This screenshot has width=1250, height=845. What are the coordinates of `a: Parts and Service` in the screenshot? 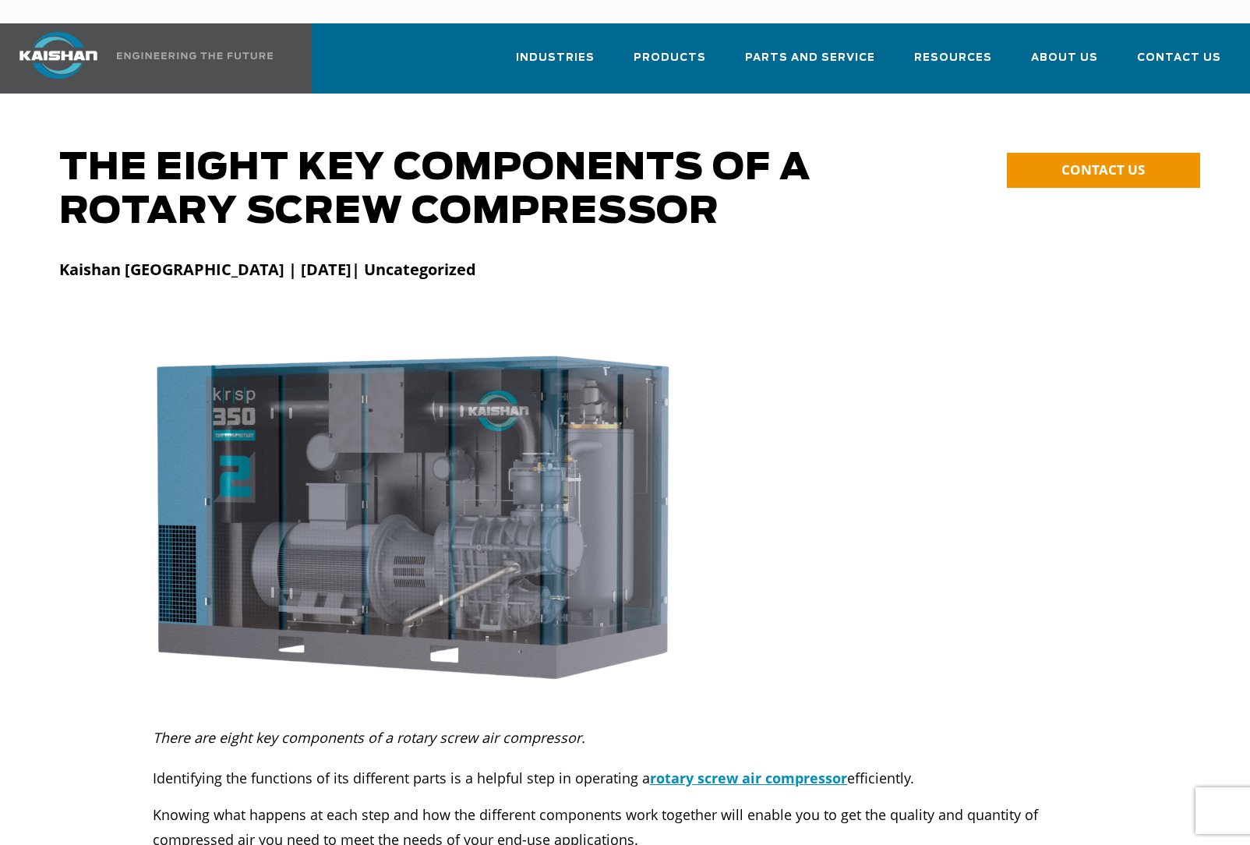 It's located at (809, 64).